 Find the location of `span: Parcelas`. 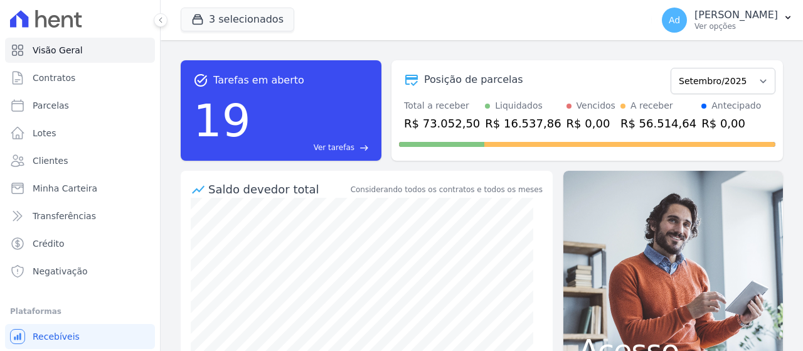

span: Parcelas is located at coordinates (51, 105).